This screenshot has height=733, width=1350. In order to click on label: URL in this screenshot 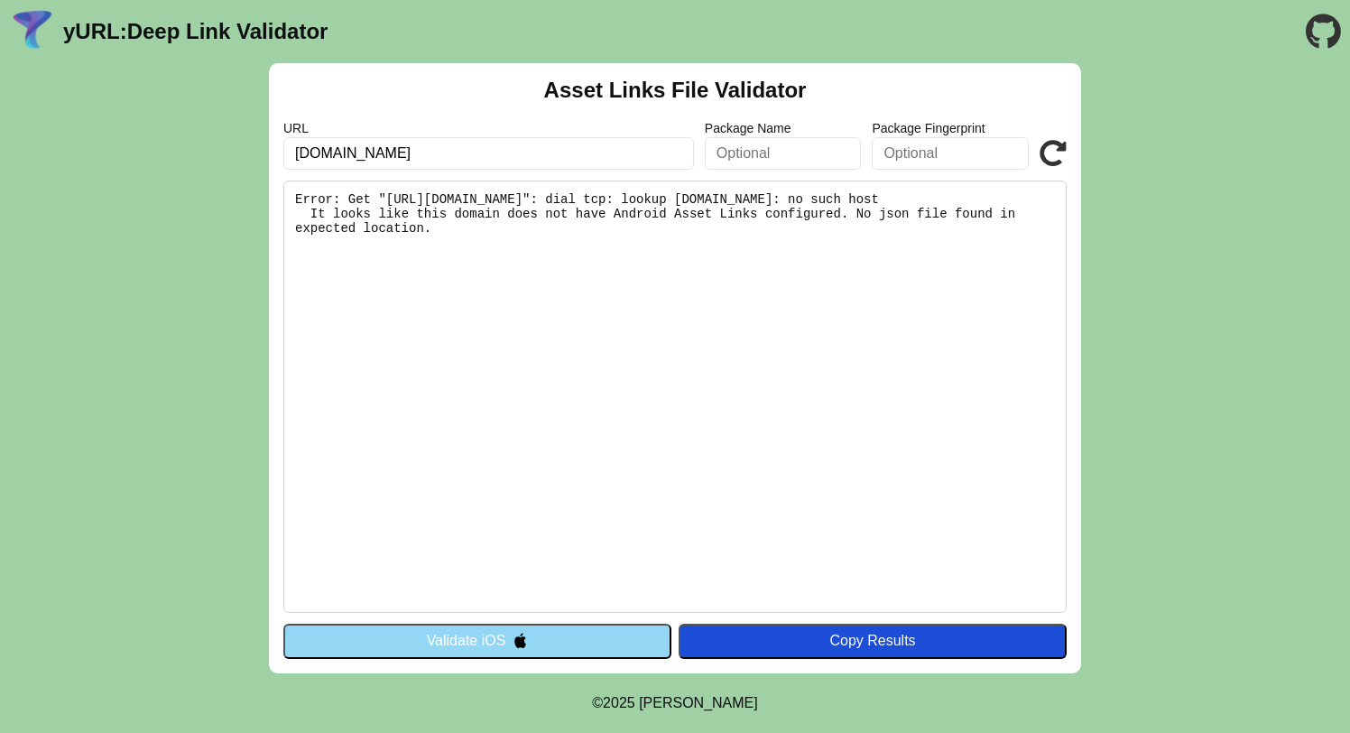, I will do `click(488, 128)`.